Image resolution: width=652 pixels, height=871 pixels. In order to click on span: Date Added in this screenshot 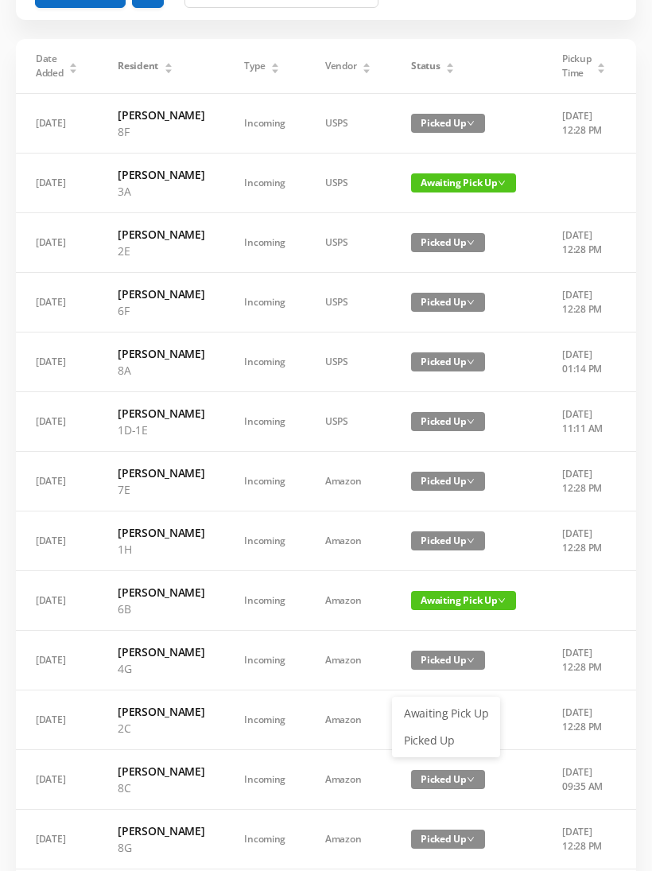, I will do `click(49, 66)`.